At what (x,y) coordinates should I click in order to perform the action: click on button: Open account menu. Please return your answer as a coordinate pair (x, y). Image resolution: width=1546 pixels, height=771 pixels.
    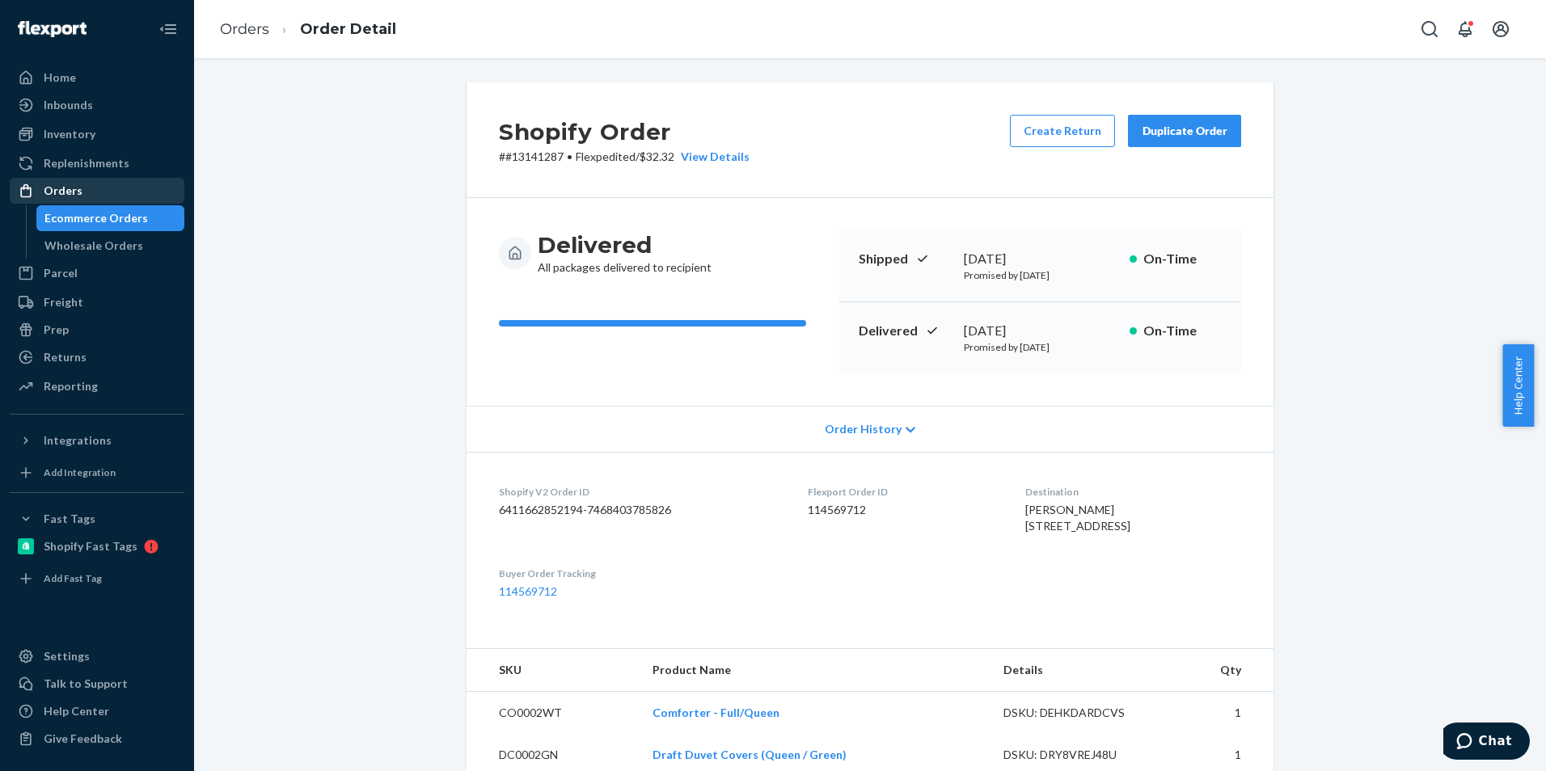
    Looking at the image, I should click on (1501, 29).